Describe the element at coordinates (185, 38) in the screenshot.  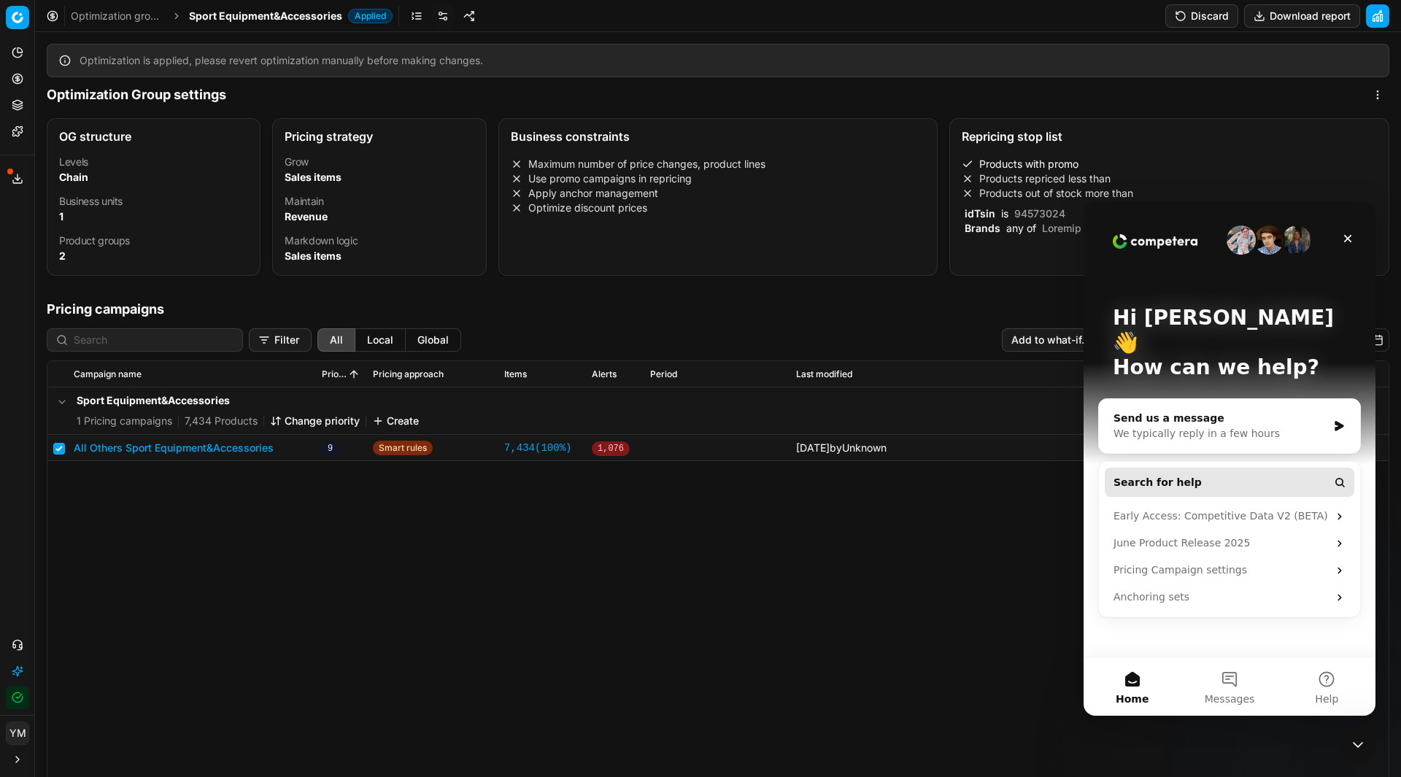
I see `img: Profile image for Paul` at that location.